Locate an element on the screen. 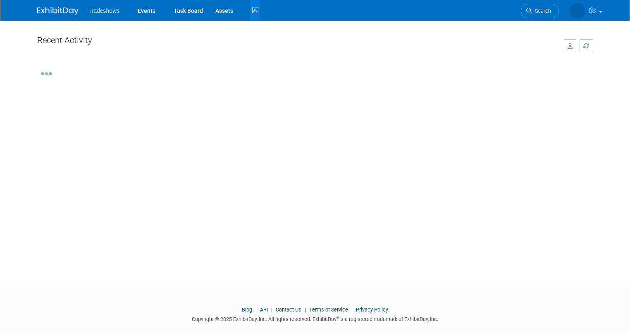 The image size is (630, 333). span: Tradeshows is located at coordinates (104, 11).